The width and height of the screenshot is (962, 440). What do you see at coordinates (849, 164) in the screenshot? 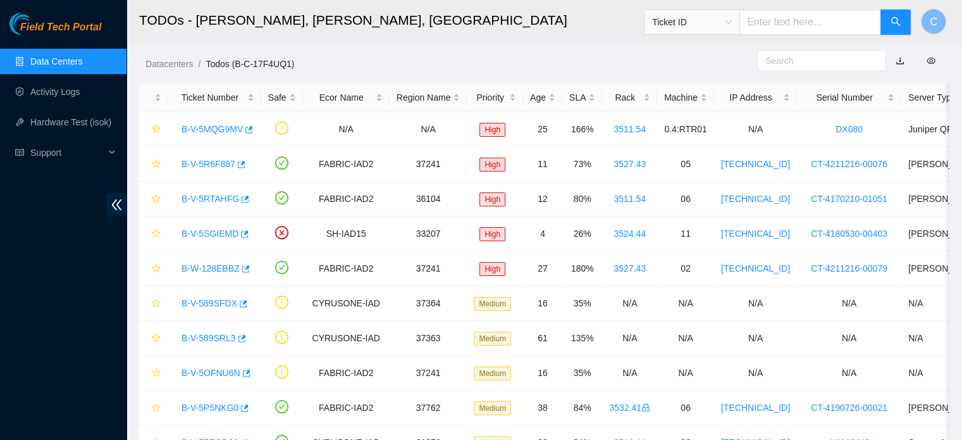
I see `a: CT-4211216-00076` at bounding box center [849, 164].